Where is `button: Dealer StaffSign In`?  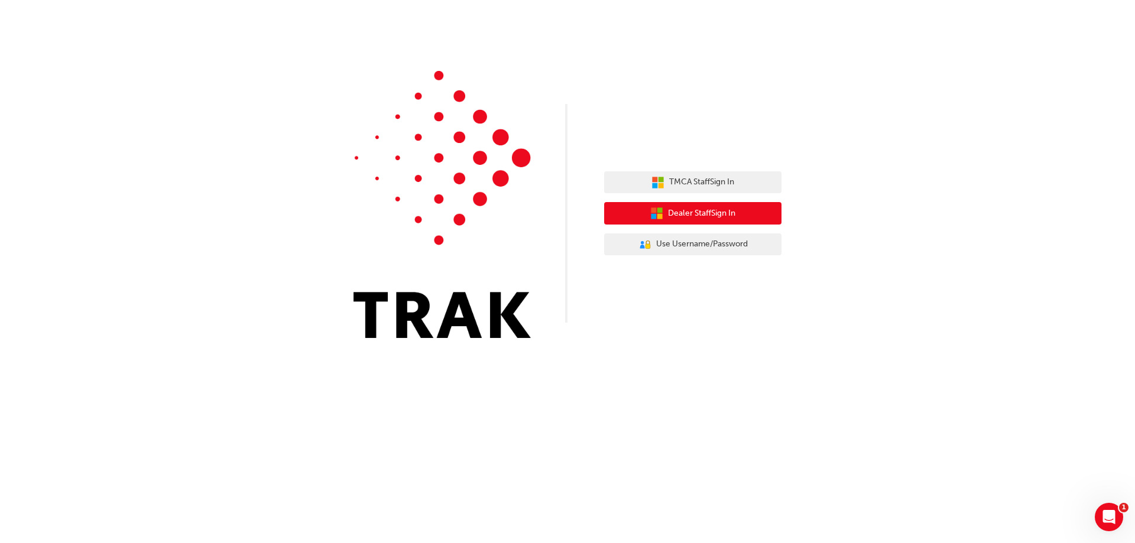 button: Dealer StaffSign In is located at coordinates (693, 213).